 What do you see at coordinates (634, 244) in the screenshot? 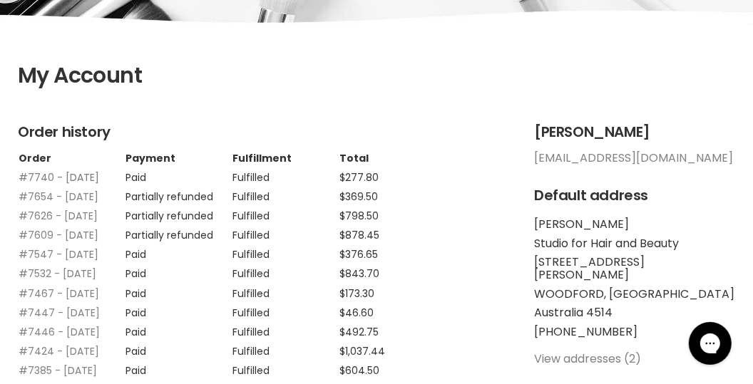
I see `li: Studio for Hair and Beauty` at bounding box center [634, 244].